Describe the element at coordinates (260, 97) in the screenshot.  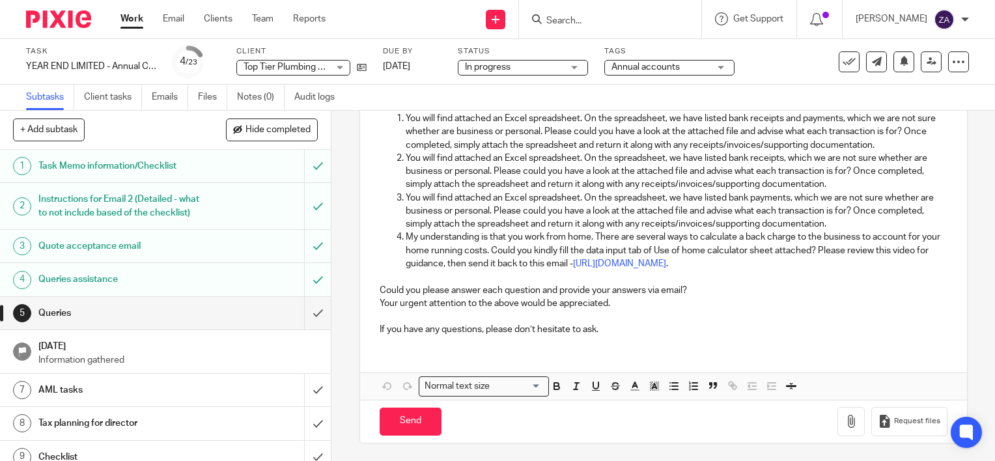
I see `a: Notes (0)` at that location.